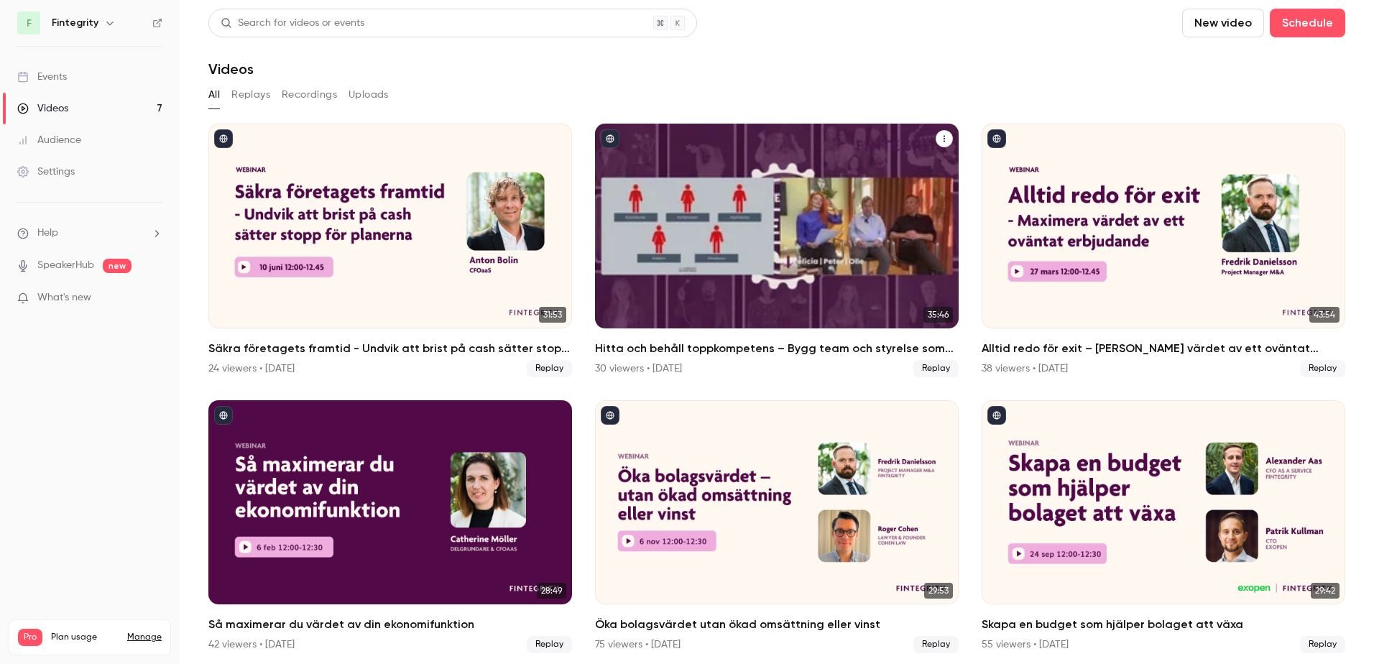 The height and width of the screenshot is (664, 1374). Describe the element at coordinates (777, 527) in the screenshot. I see `li: Öka bolagsvärdet utan ökad omsättning eller vinst` at that location.